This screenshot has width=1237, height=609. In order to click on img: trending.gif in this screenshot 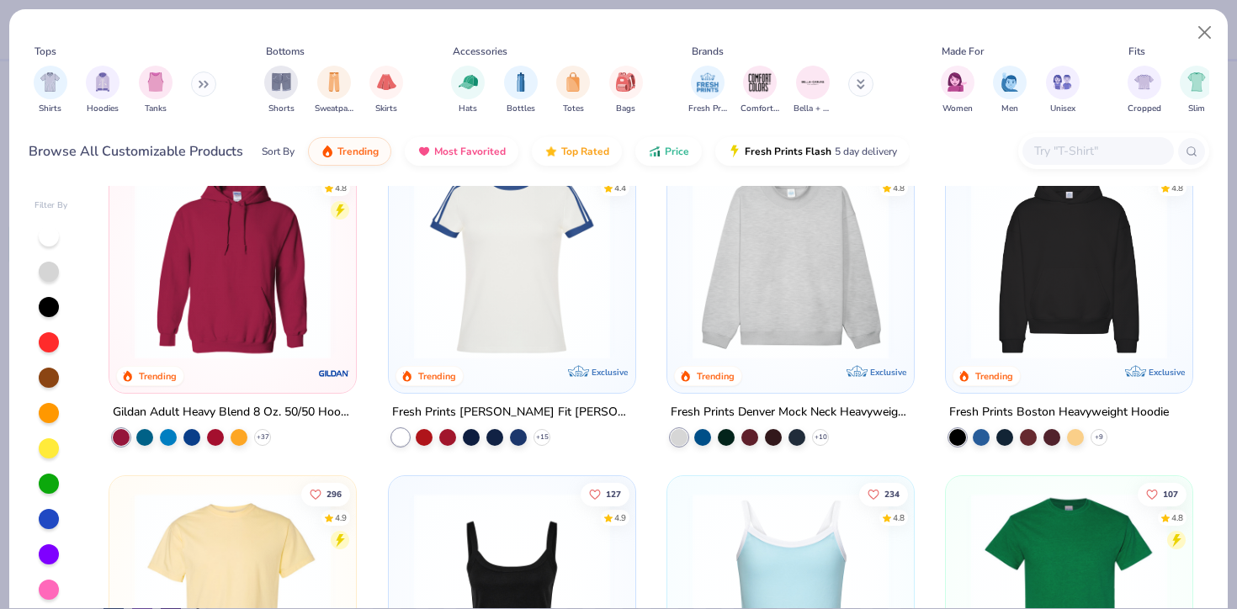, I will do `click(327, 152)`.